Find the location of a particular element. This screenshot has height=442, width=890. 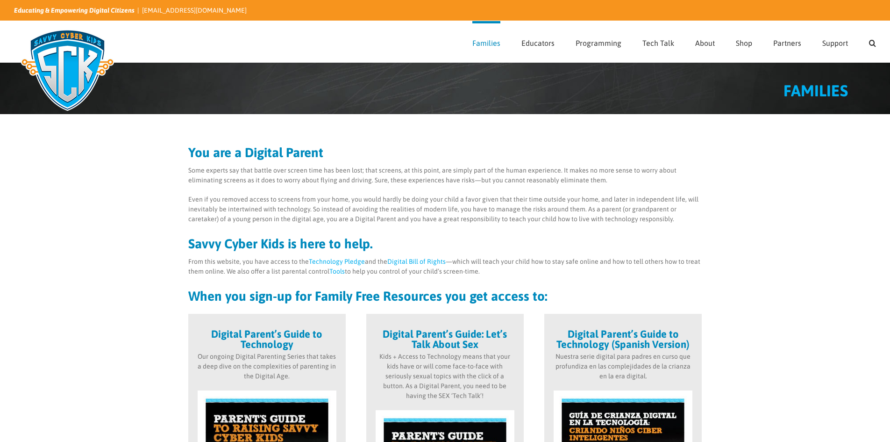

span: Shop is located at coordinates (744, 43).